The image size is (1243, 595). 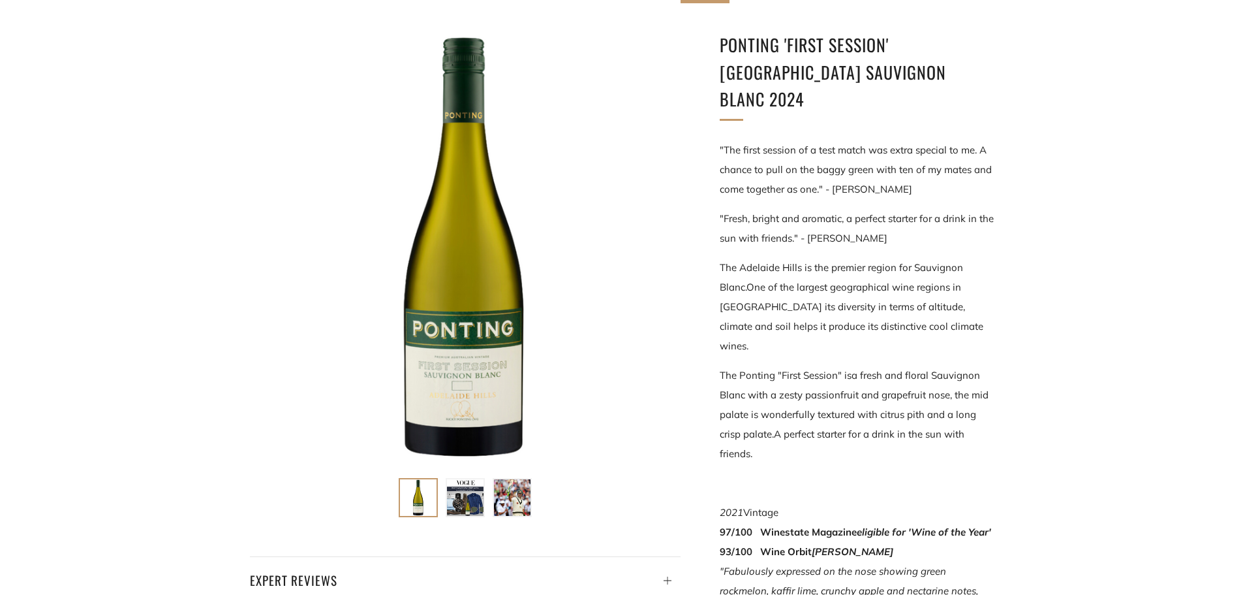 What do you see at coordinates (924, 531) in the screenshot?
I see `em: eligible for 'Wine of the Year'` at bounding box center [924, 531].